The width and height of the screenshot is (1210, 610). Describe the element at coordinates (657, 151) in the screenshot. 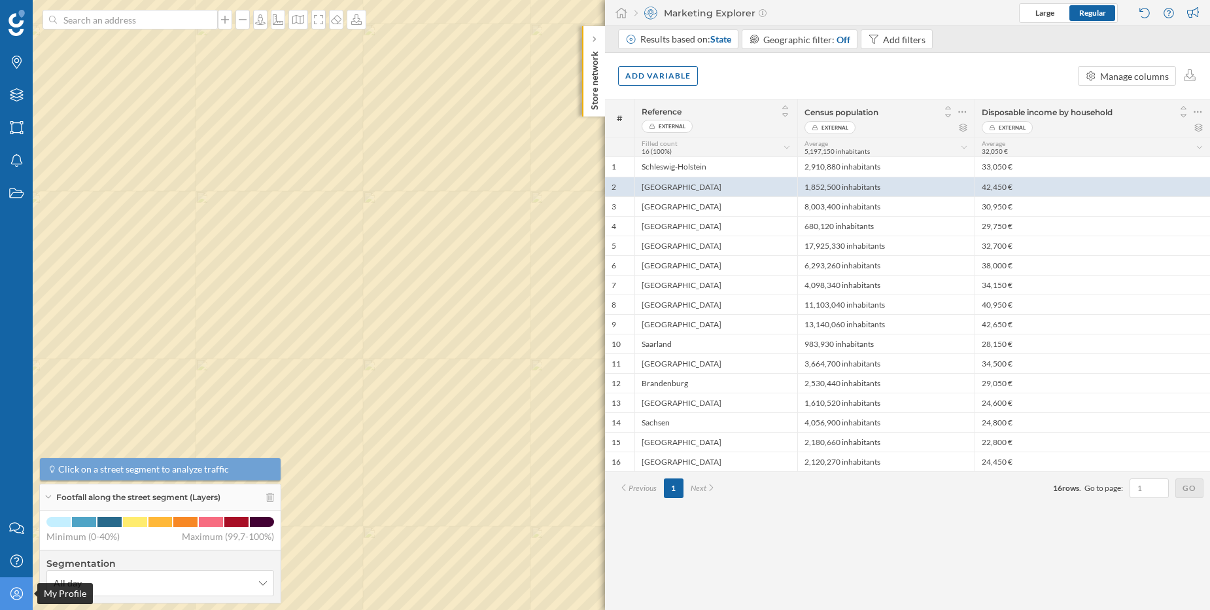

I see `span: 16 (100%)` at that location.